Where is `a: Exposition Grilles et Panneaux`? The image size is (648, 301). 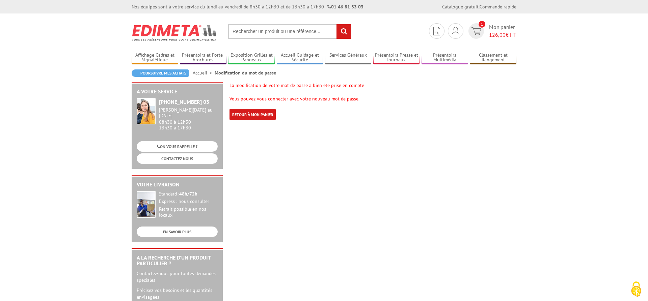
a: Exposition Grilles et Panneaux is located at coordinates (251, 58).